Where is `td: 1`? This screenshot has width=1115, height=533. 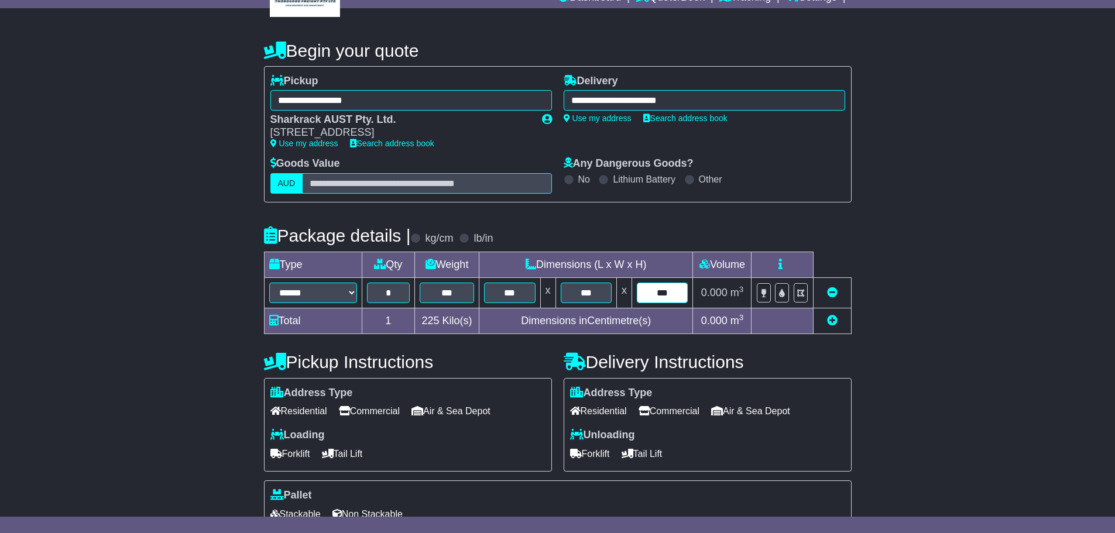
td: 1 is located at coordinates (388, 321).